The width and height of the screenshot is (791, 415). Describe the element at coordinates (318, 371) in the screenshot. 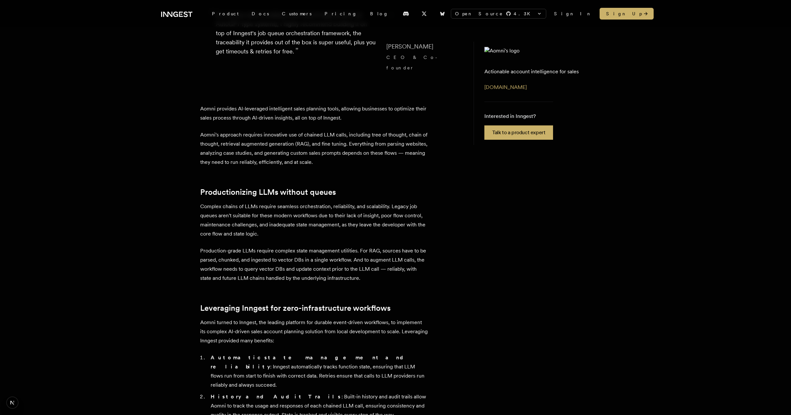

I see `li: : Inngest automatically tracks function state, ensuring that LLM flows run from start to finish w...` at that location.